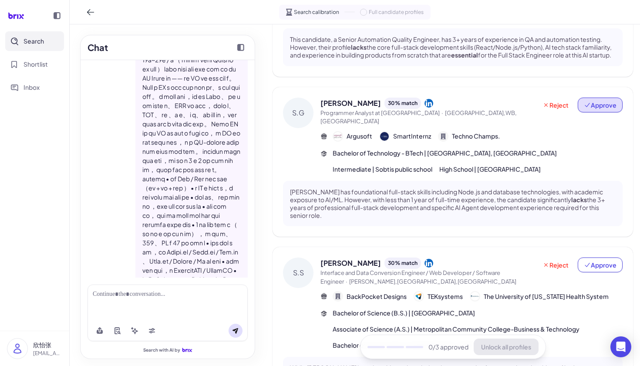 The image size is (640, 366). I want to click on button: Shortlist, so click(34, 64).